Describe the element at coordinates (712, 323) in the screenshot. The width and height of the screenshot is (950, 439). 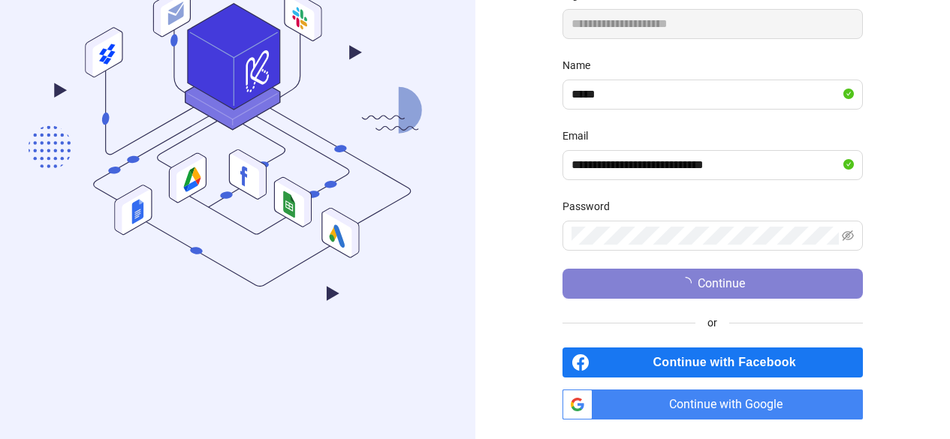
I see `span: or` at that location.